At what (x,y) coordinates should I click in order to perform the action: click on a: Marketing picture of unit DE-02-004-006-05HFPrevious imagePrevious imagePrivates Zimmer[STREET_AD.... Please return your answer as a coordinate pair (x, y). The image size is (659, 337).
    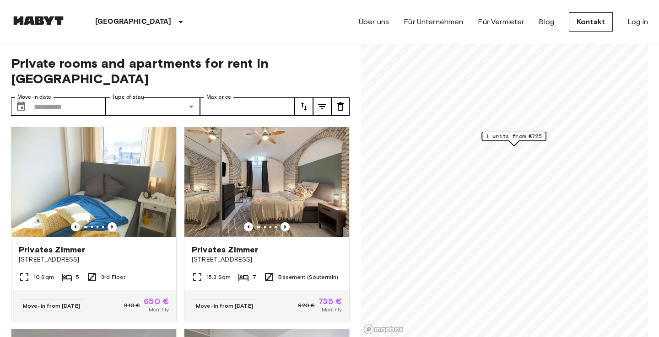
    Looking at the image, I should click on (267, 224).